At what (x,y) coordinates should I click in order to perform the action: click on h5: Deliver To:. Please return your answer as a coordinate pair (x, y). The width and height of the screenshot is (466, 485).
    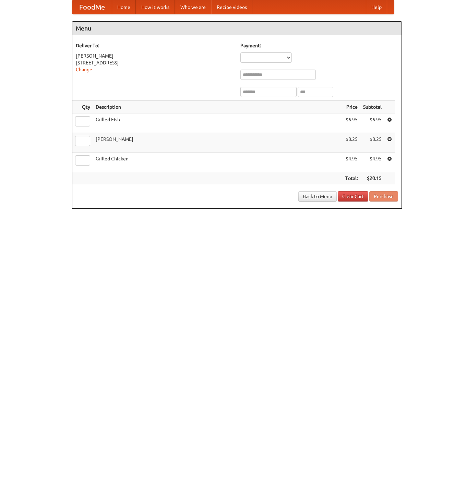
    Looking at the image, I should click on (155, 46).